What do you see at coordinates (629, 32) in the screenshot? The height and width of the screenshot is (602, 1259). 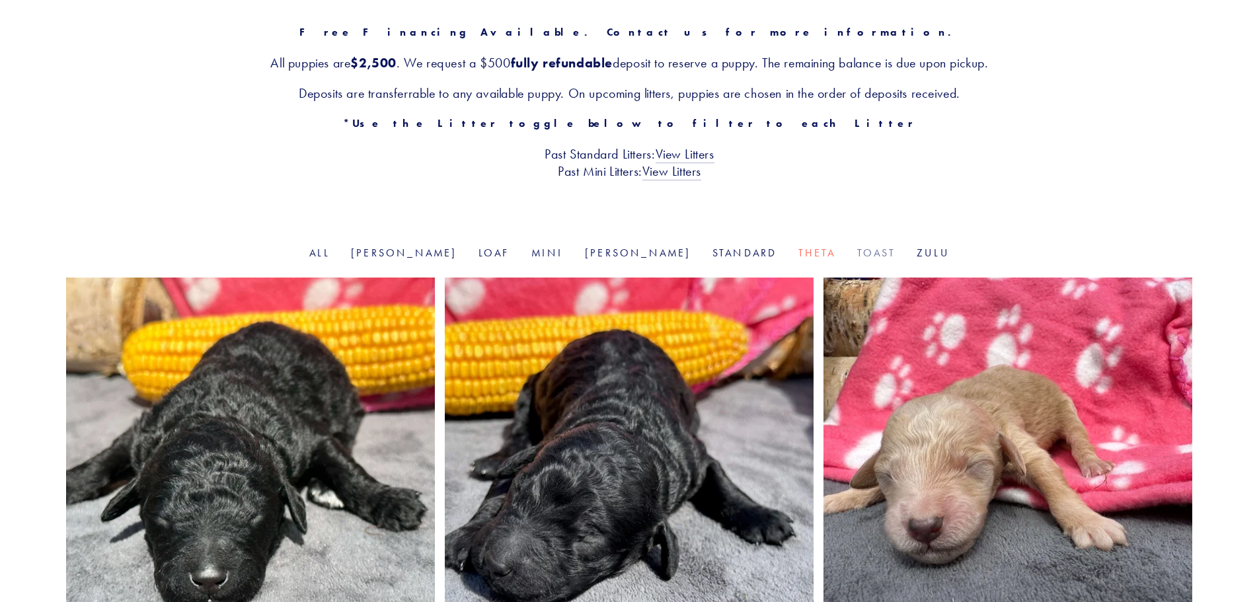 I see `strong: Free Financing Available. Contact us for more information.` at bounding box center [629, 32].